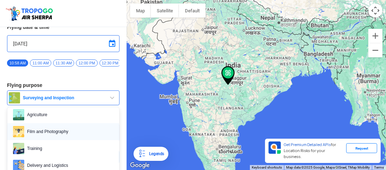 The image size is (386, 170). I want to click on span: Agriculture, so click(69, 114).